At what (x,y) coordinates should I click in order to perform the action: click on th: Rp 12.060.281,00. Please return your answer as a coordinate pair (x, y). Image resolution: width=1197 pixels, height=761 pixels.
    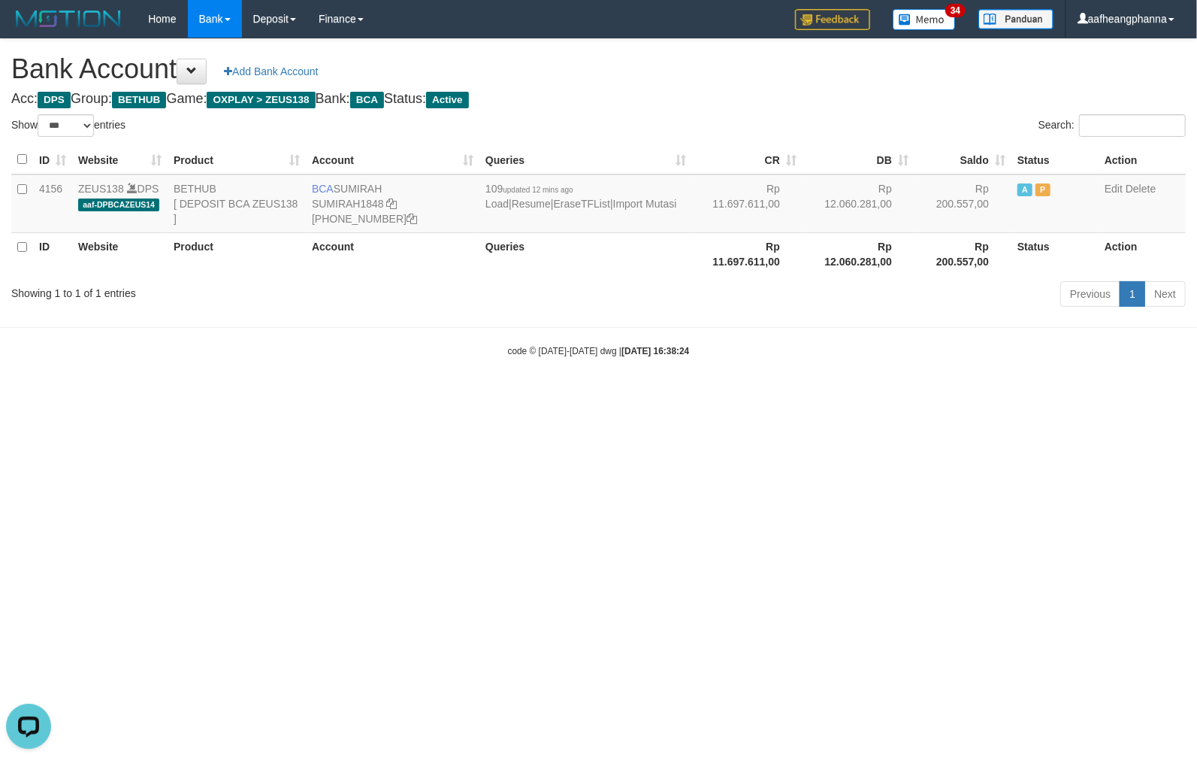
    Looking at the image, I should click on (858, 253).